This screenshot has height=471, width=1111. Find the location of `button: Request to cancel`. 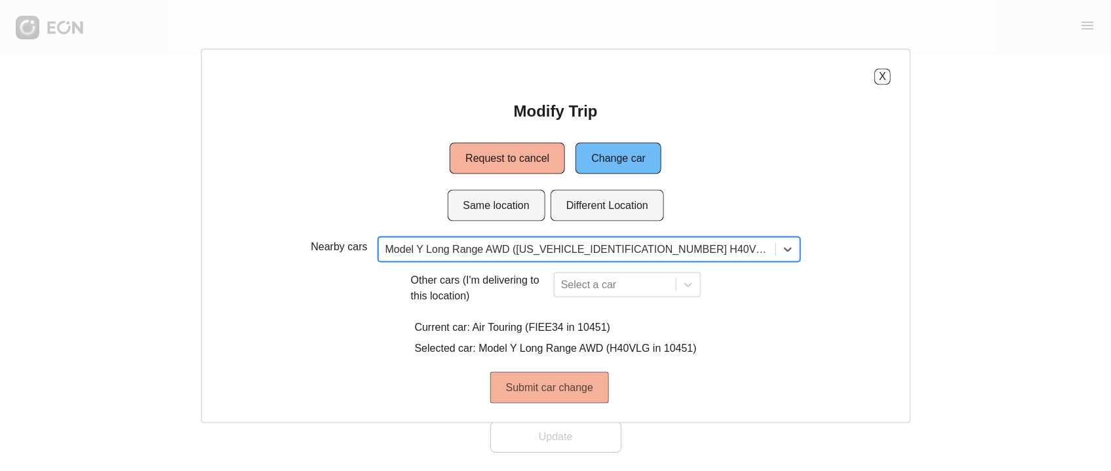

button: Request to cancel is located at coordinates (507, 158).